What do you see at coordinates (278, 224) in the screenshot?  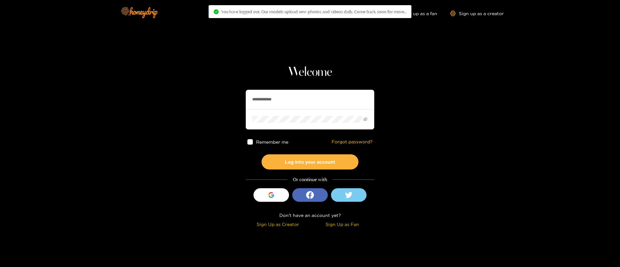 I see `div: Sign Up as Creator` at bounding box center [278, 224].